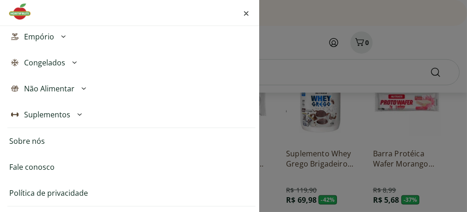 This screenshot has height=212, width=467. What do you see at coordinates (47, 114) in the screenshot?
I see `span: Suplementos` at bounding box center [47, 114].